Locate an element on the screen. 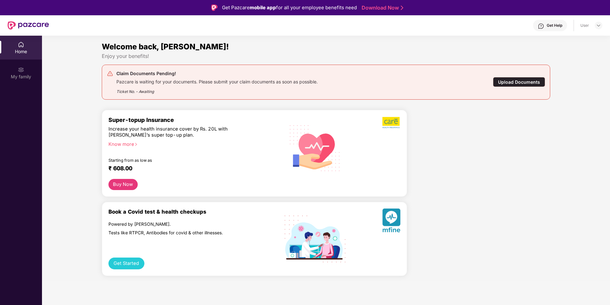  a: Download Now is located at coordinates (381, 8).